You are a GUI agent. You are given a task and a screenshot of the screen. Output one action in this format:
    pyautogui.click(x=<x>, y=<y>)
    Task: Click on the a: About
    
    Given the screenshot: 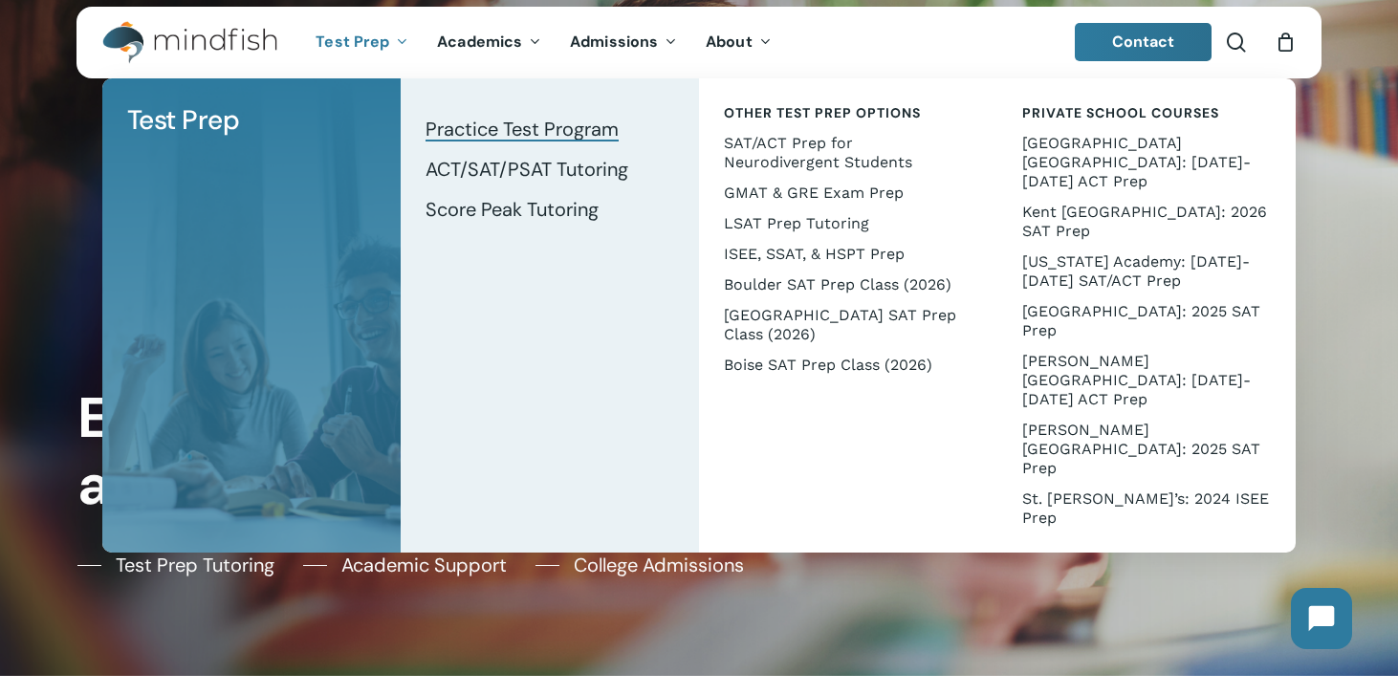 What is the action you would take?
    pyautogui.click(x=738, y=42)
    